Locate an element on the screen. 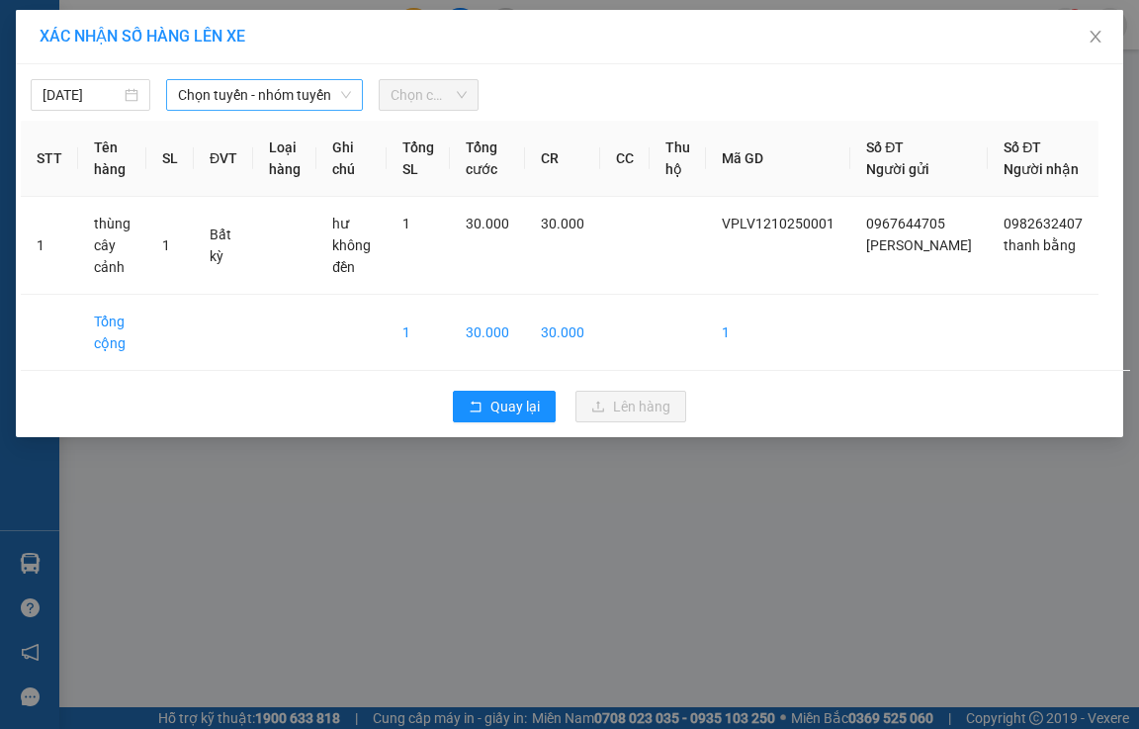 This screenshot has width=1139, height=729. span: 01 Võ Văn Truyện, KP.1, Phường 2 is located at coordinates (214, 71).